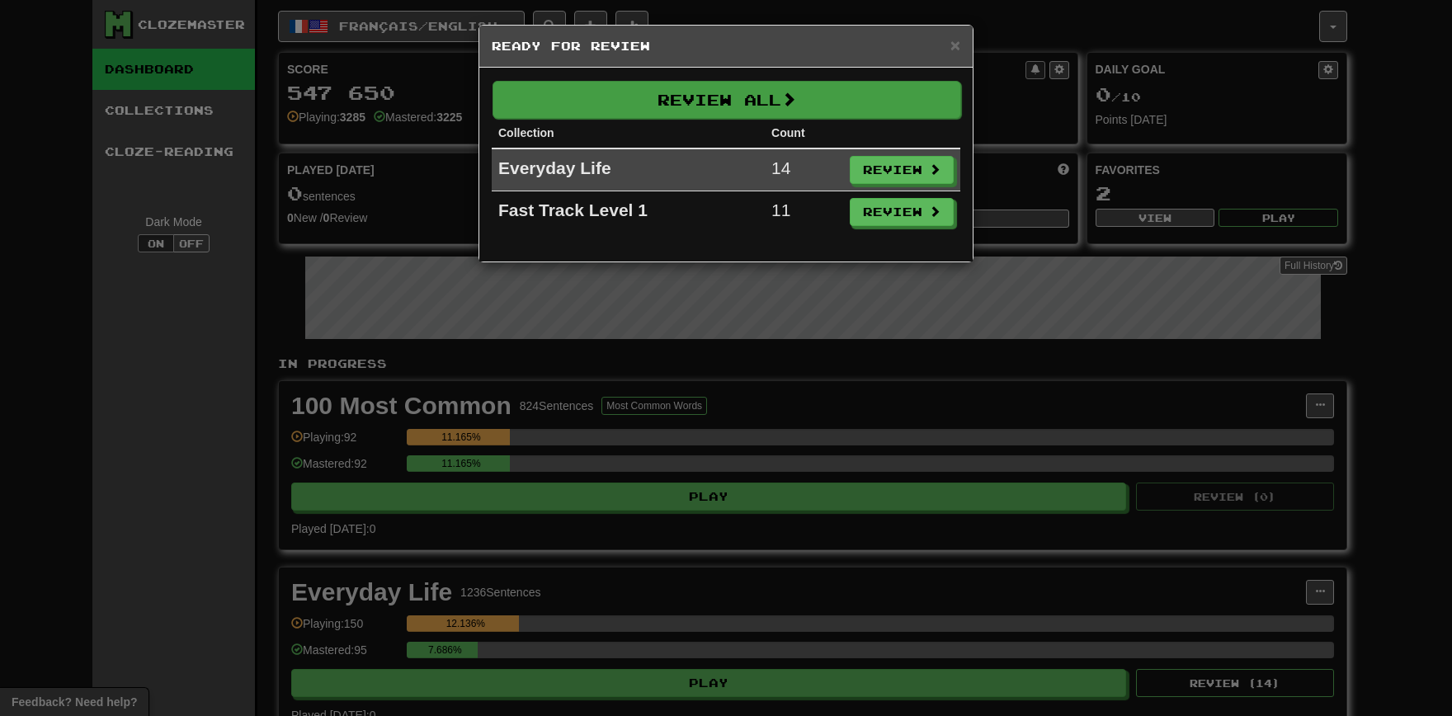  What do you see at coordinates (804, 170) in the screenshot?
I see `td: 14` at bounding box center [804, 170].